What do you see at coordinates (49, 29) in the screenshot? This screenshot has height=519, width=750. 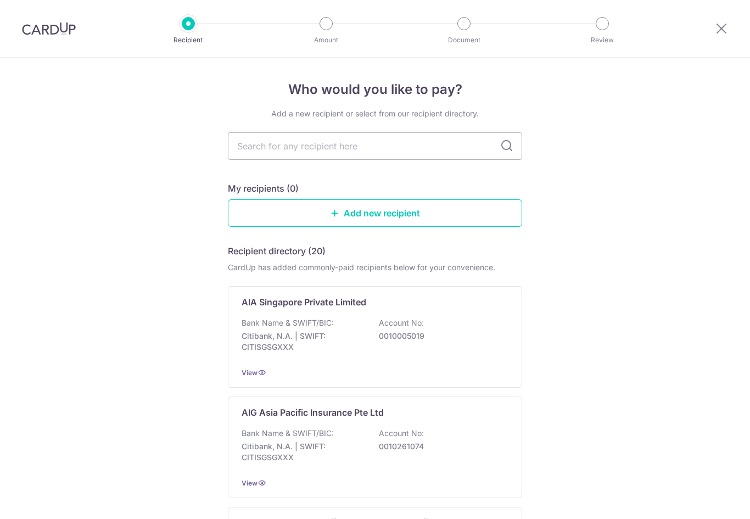 I see `img: CardUp` at bounding box center [49, 29].